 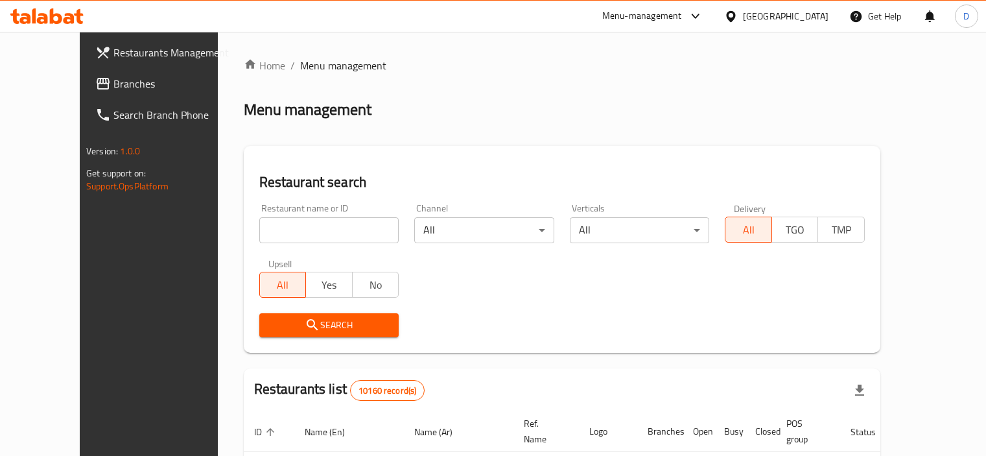 What do you see at coordinates (127, 186) in the screenshot?
I see `a: Support.OpsPlatform` at bounding box center [127, 186].